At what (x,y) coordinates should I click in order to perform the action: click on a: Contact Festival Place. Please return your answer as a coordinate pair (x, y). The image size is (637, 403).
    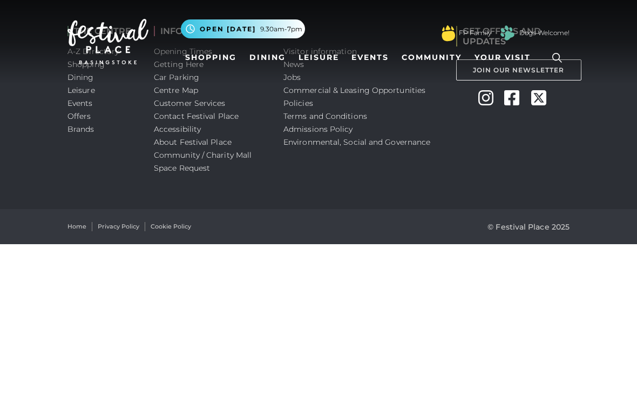
    Looking at the image, I should click on (196, 116).